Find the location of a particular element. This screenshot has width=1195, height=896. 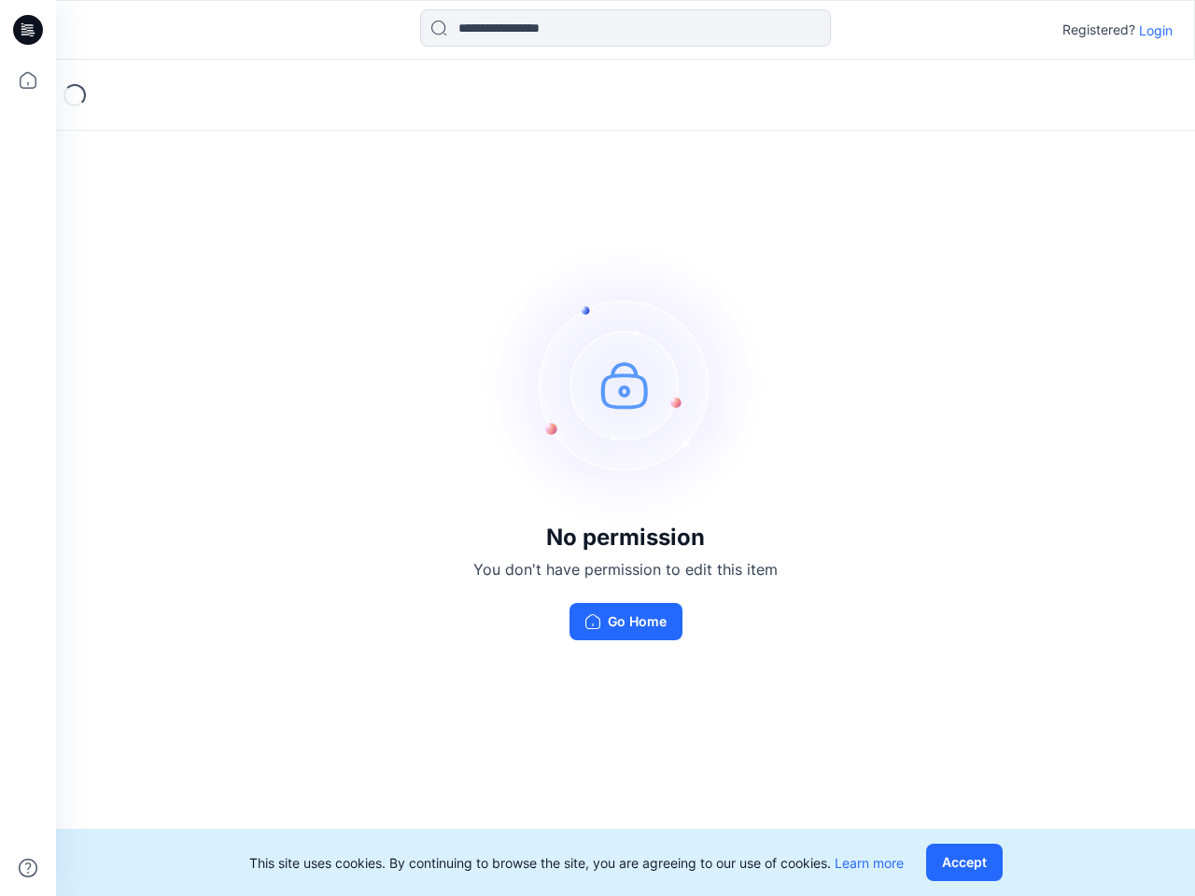

h3: No permission is located at coordinates (625, 538).